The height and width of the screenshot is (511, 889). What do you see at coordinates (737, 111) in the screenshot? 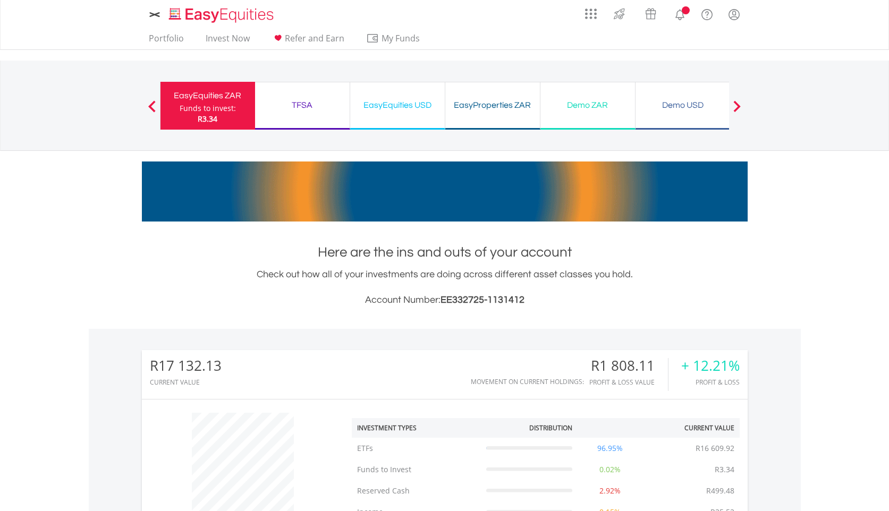
I see `button: Next` at bounding box center [737, 111].